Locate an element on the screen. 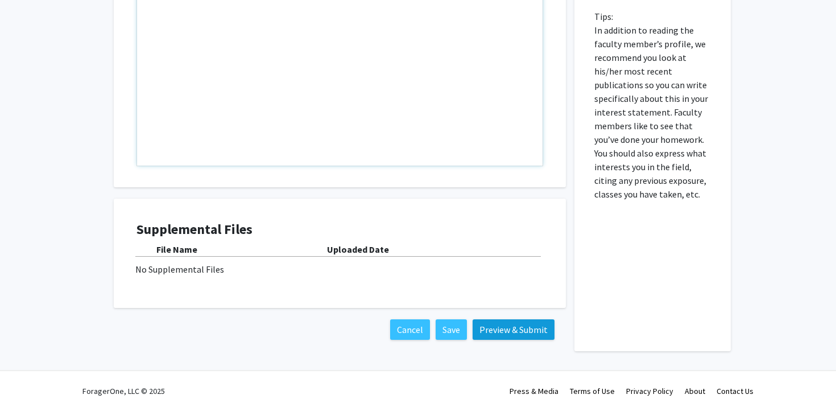  div: ForagerOne, LLC © 2025 is located at coordinates (123, 391).